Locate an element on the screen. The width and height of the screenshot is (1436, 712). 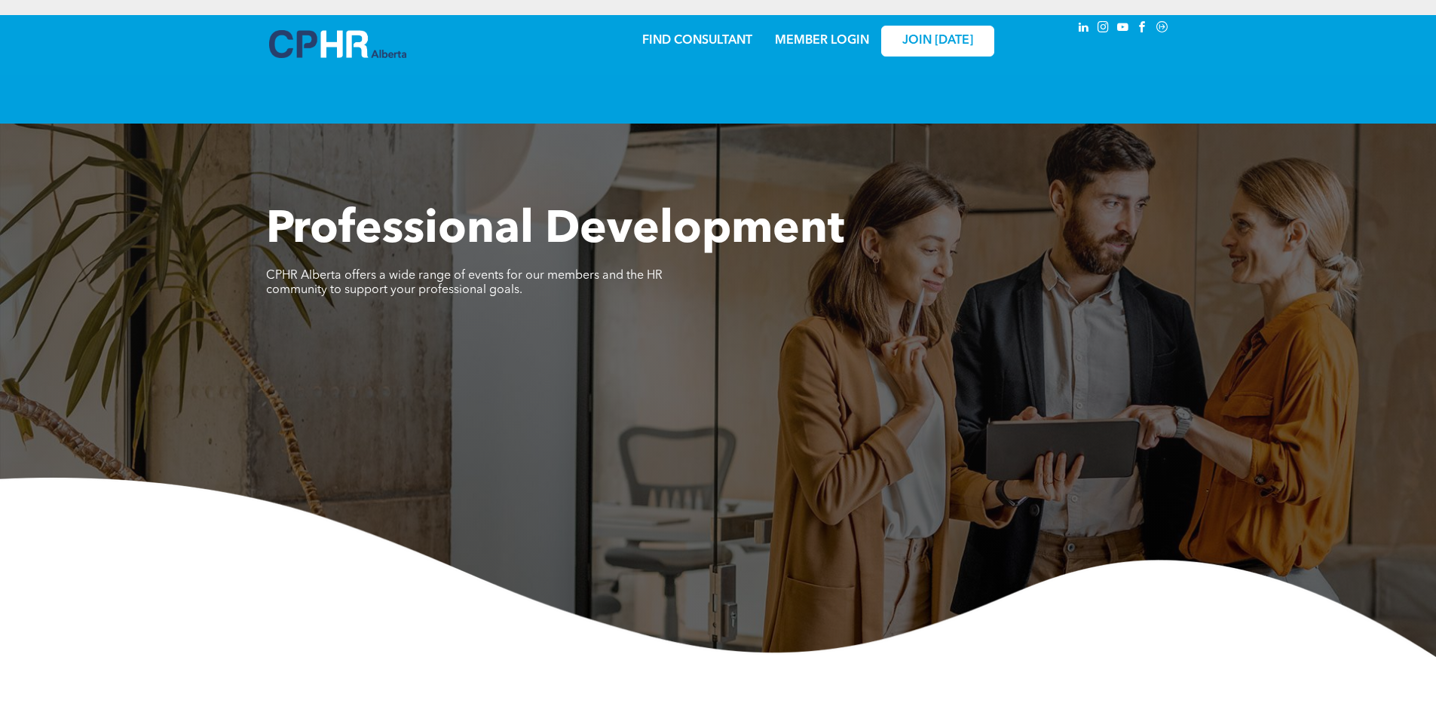
span: CPHR Alberta offers a wide range of events for our members and the HR community to support your p... is located at coordinates (464, 283).